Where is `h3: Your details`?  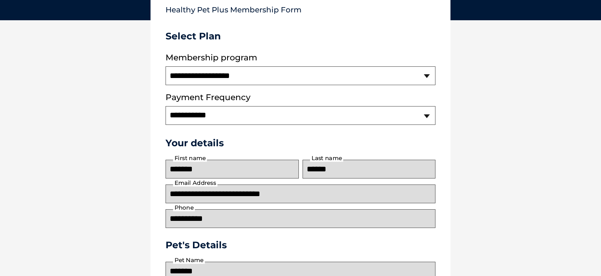 h3: Your details is located at coordinates (300, 143).